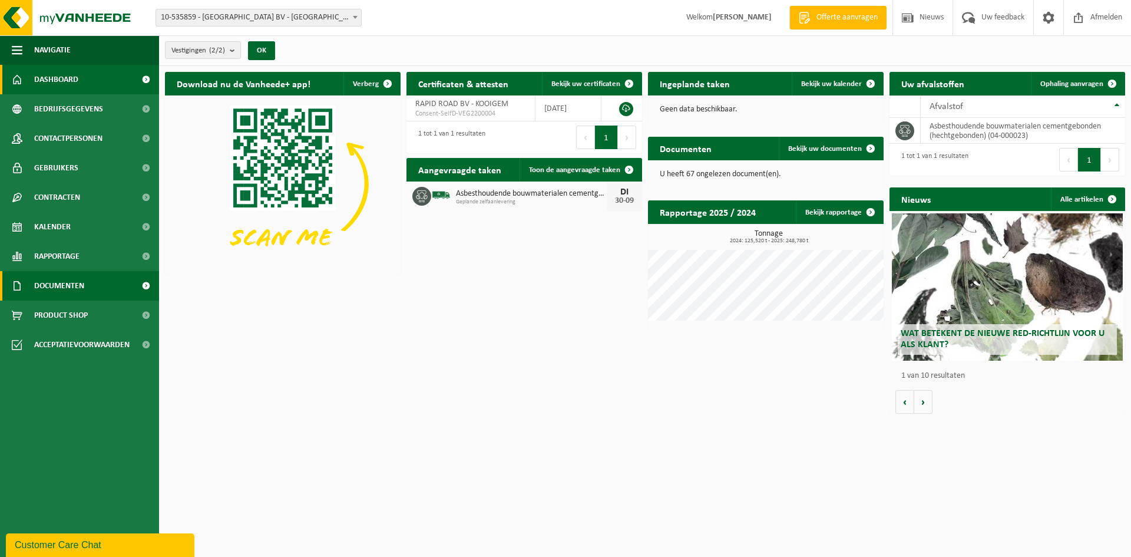 The width and height of the screenshot is (1131, 557). Describe the element at coordinates (946, 107) in the screenshot. I see `span: Afvalstof` at that location.